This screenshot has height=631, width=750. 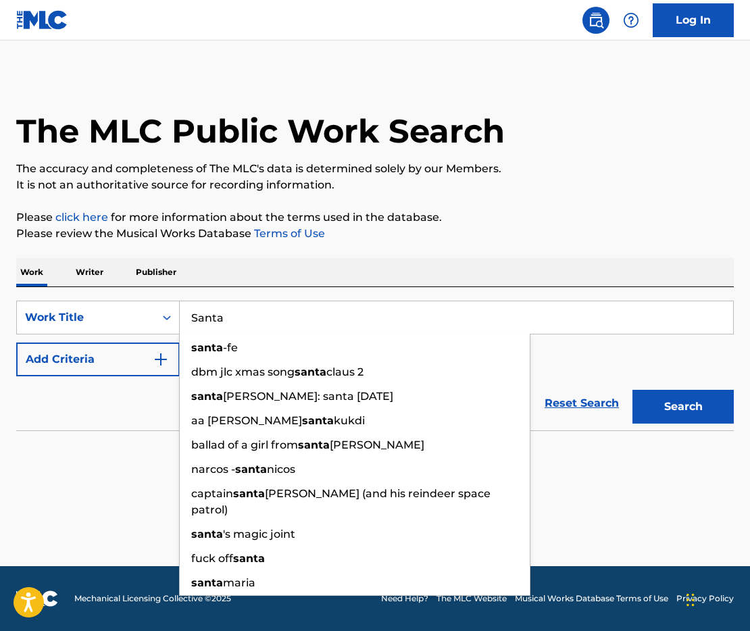 I want to click on a: click here, so click(x=82, y=217).